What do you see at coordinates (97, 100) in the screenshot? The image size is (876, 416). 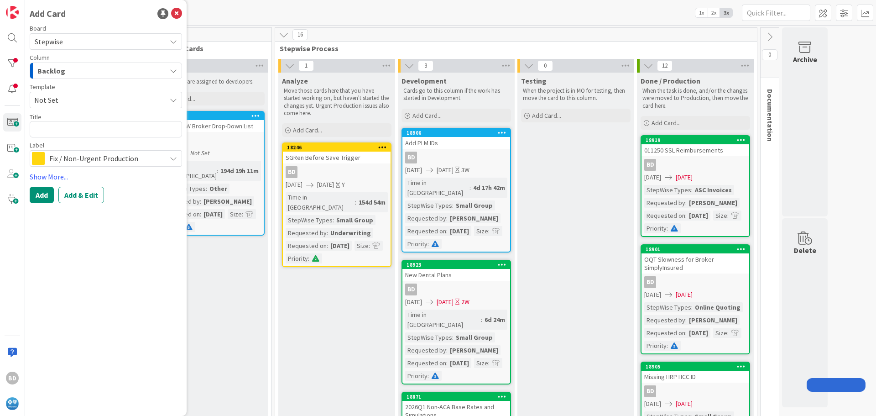 I see `span: Not Set` at bounding box center [97, 100].